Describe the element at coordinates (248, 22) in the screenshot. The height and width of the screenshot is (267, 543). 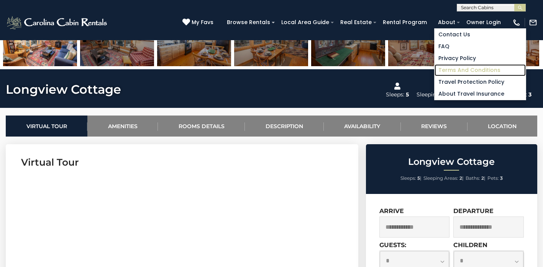
I see `a: Browse Rentals` at that location.